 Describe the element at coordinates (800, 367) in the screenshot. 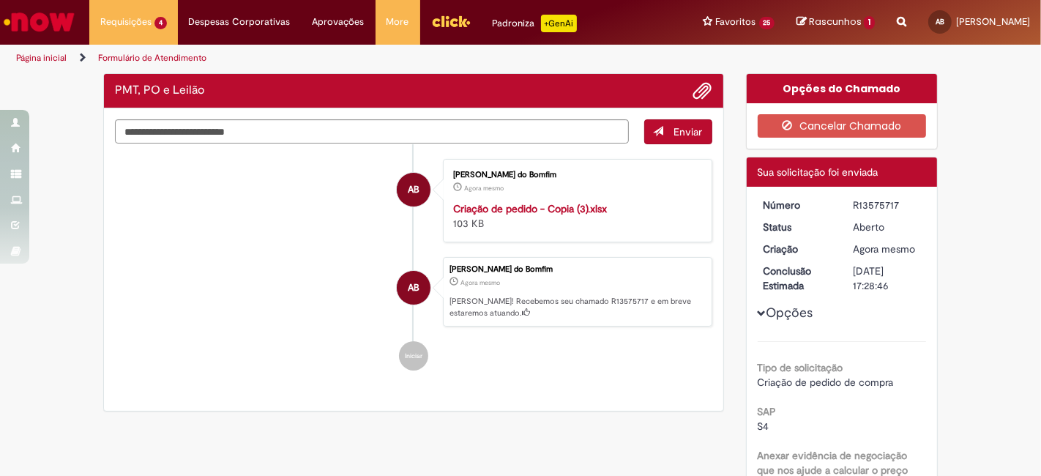

I see `b: Tipo de solicitação` at that location.